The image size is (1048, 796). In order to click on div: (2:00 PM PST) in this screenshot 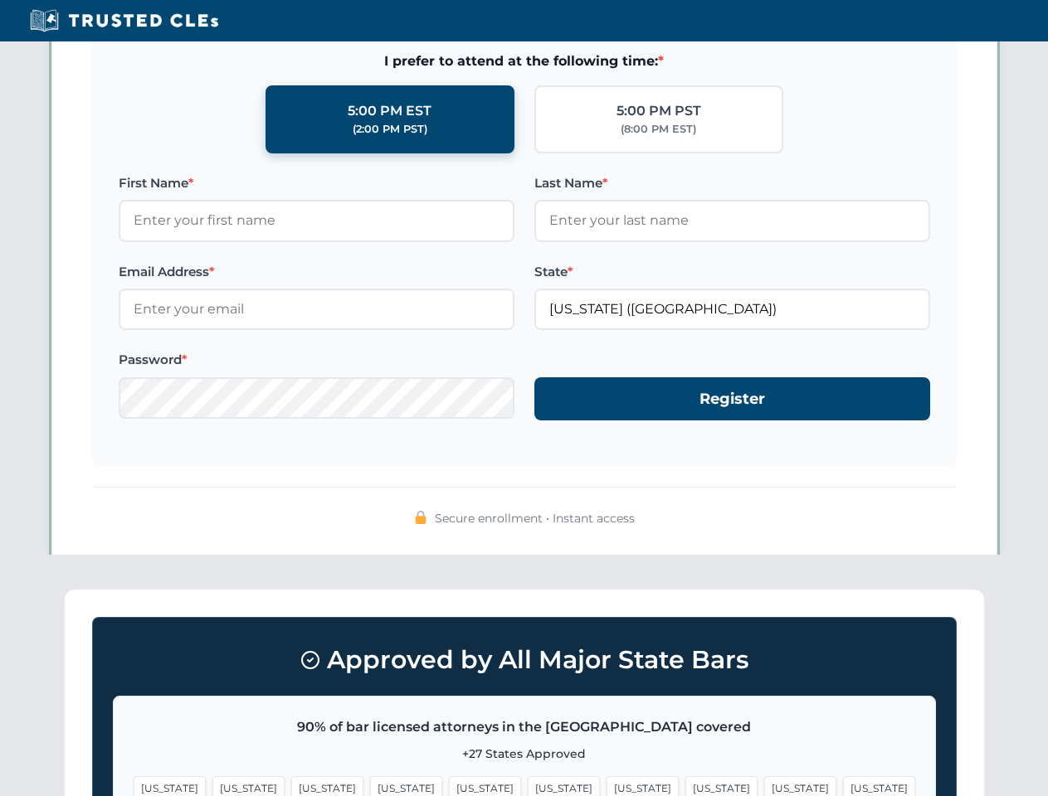, I will do `click(390, 129)`.